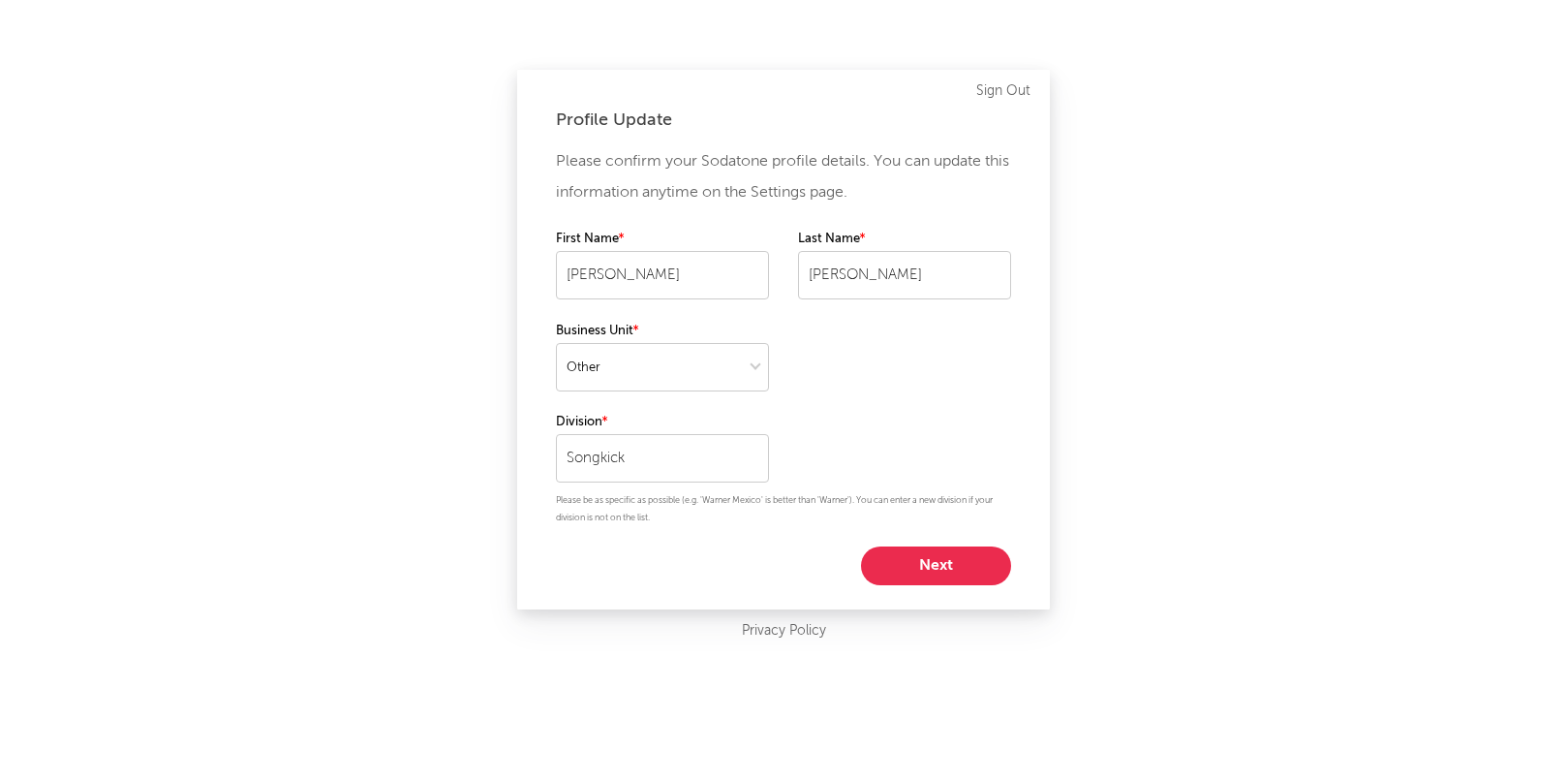 The height and width of the screenshot is (782, 1567). Describe the element at coordinates (663, 458) in the screenshot. I see `input: Your division` at that location.